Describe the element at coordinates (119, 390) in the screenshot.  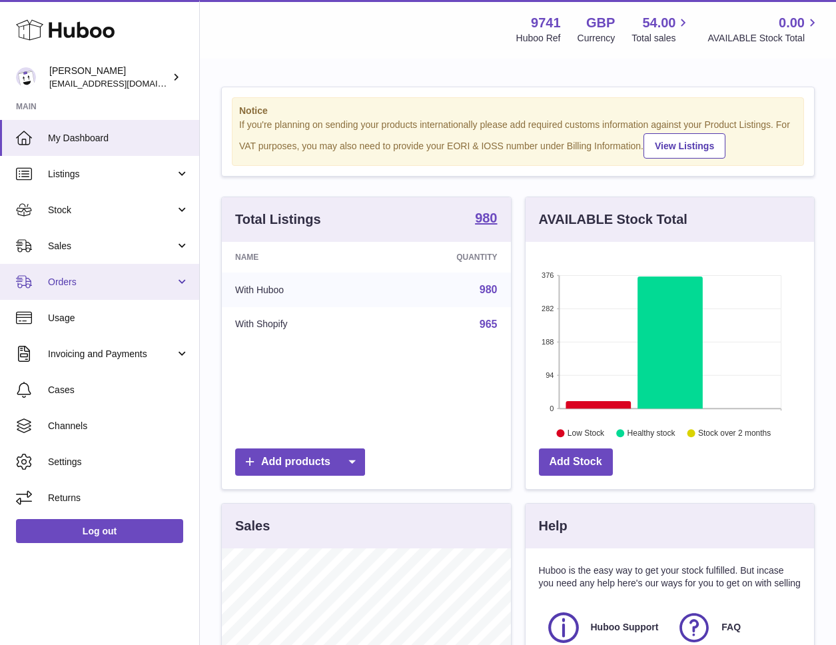
I see `span: Cases` at that location.